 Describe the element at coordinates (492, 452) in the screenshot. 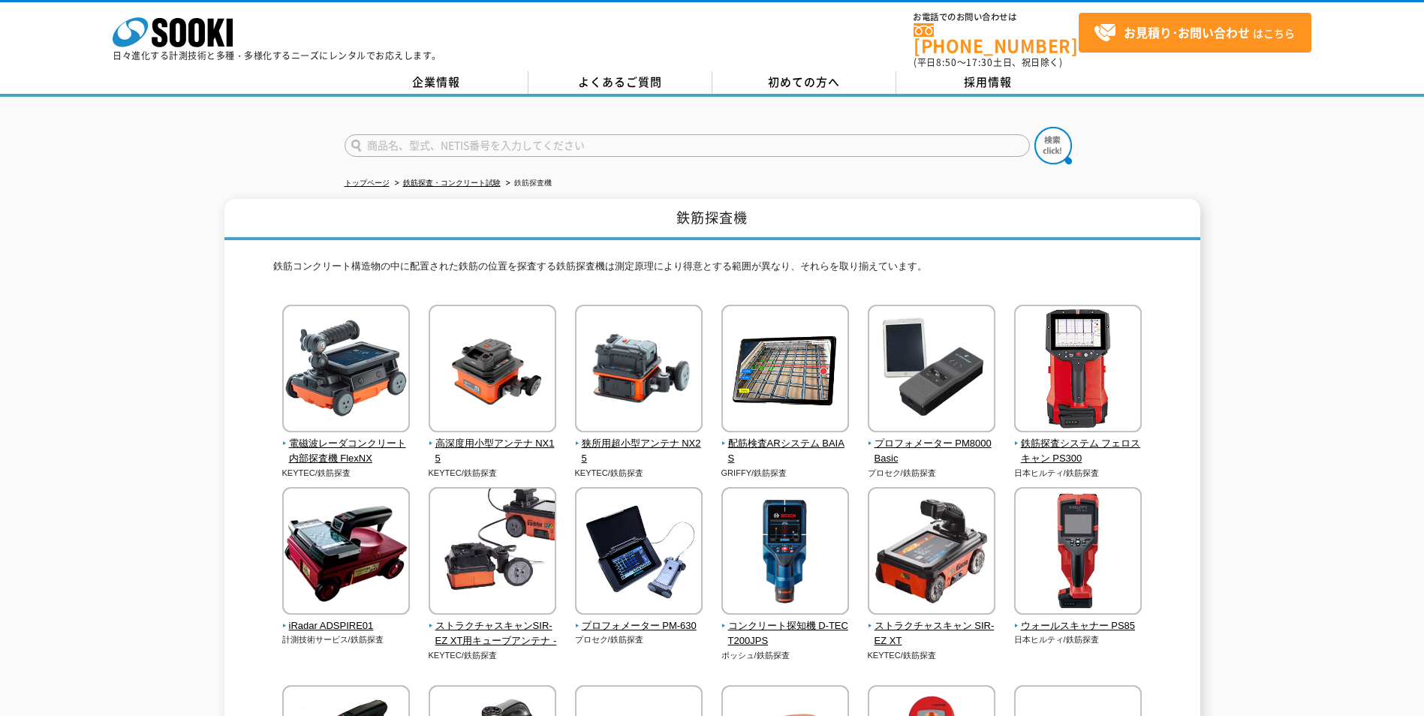

I see `span: 高深度用小型アンテナ NX15` at that location.